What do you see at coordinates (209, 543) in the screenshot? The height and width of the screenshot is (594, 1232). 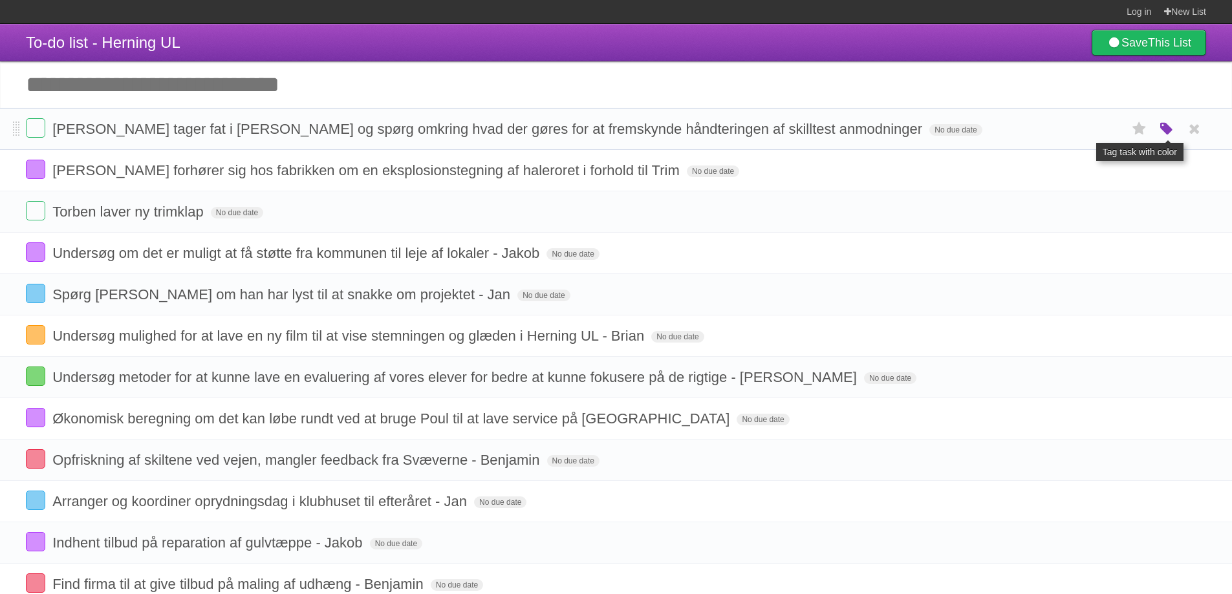 I see `span: Indhent tilbud på reparation af gulvtæppe - Jakob` at bounding box center [209, 543].